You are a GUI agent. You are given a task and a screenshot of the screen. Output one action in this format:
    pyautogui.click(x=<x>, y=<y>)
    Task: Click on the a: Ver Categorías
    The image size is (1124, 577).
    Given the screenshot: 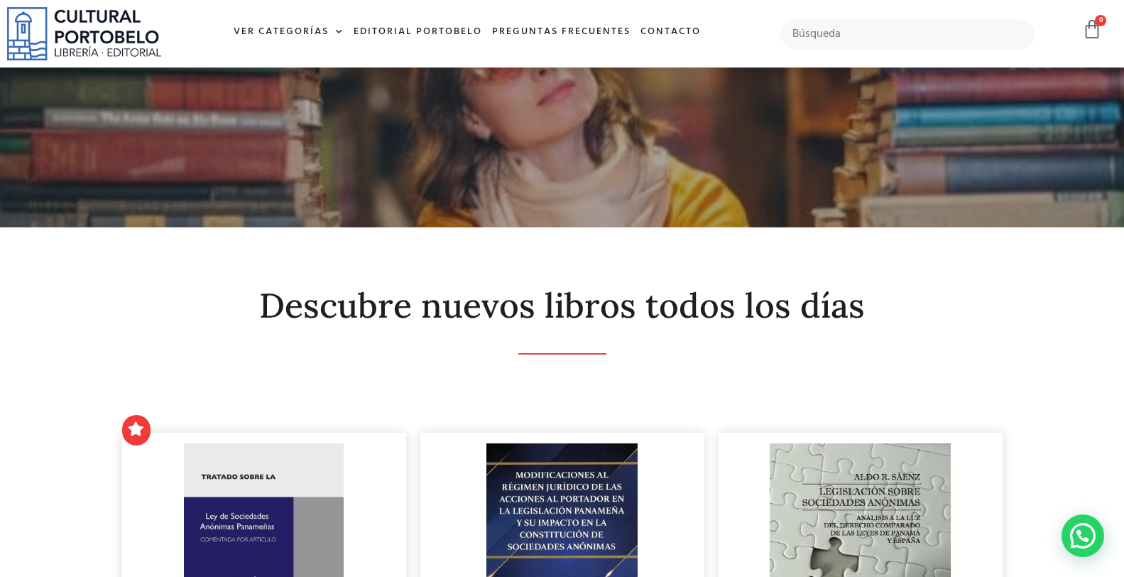 What is the action you would take?
    pyautogui.click(x=288, y=32)
    